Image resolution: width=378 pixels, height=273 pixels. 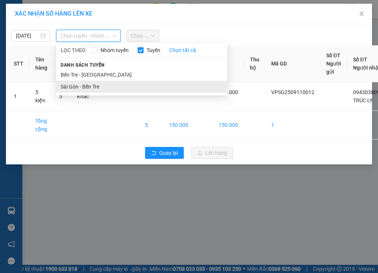 What do you see at coordinates (54, 13) in the screenshot?
I see `span: XÁC NHẬN SỐ HÀNG LÊN XE` at bounding box center [54, 13].